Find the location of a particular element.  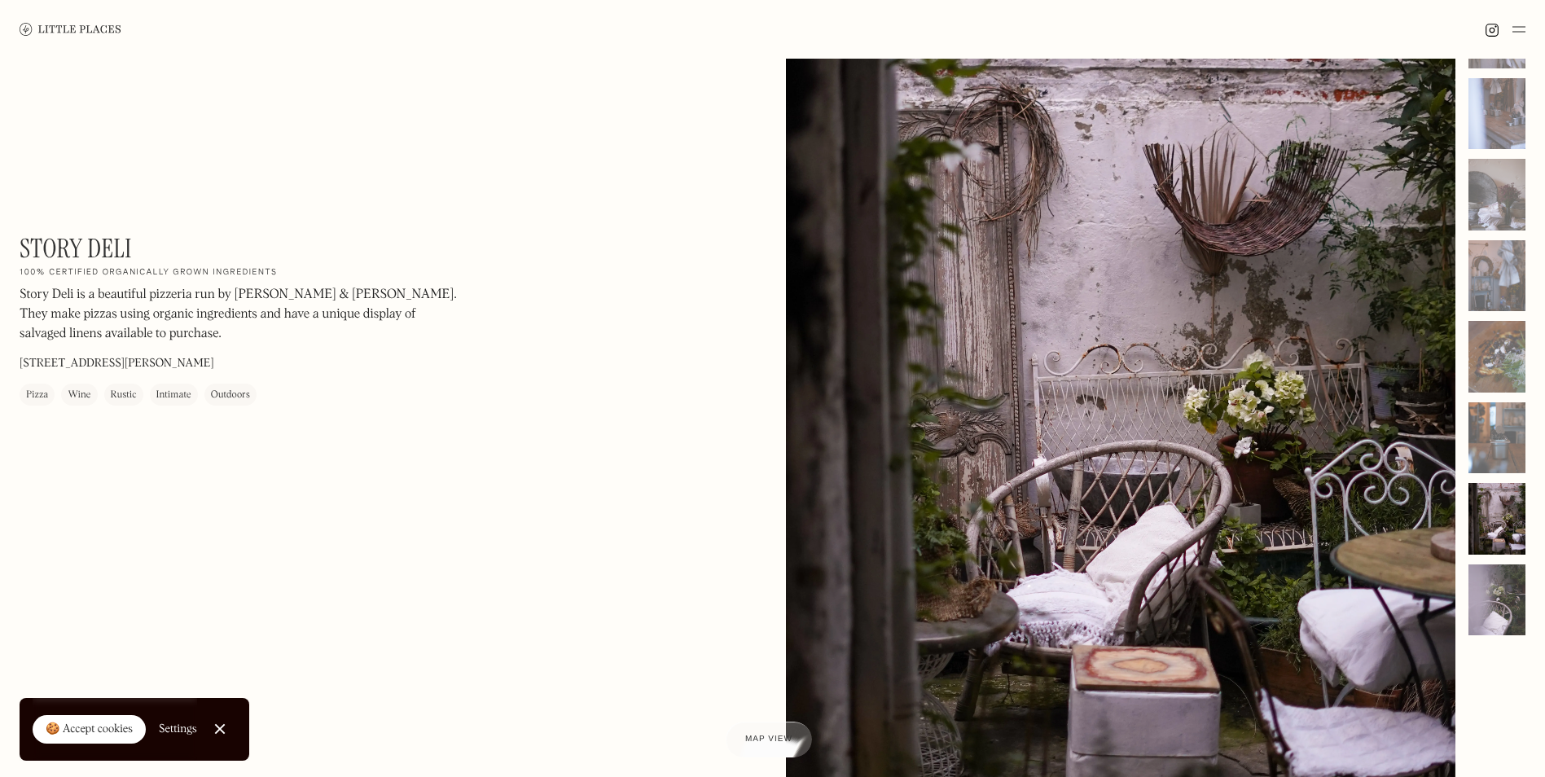

div: Outdoors is located at coordinates (231, 396).